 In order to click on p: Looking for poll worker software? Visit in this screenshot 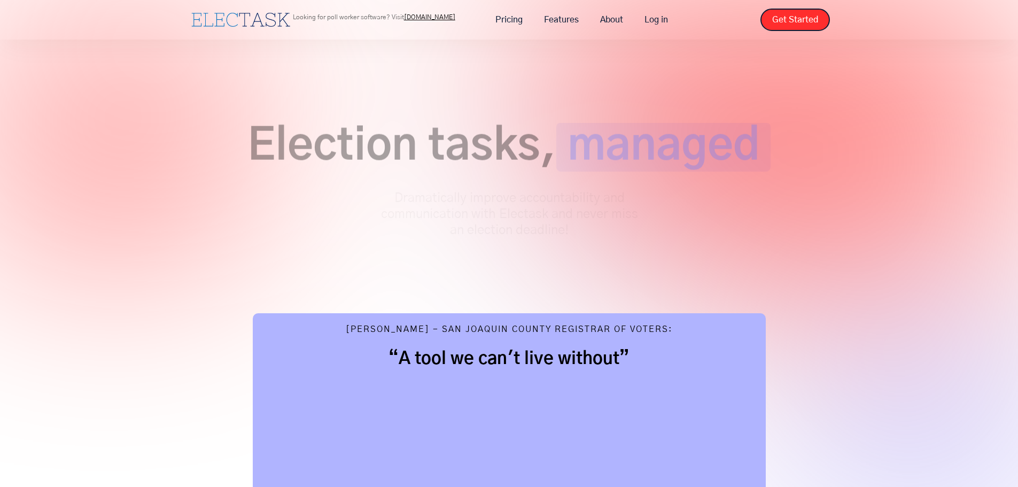, I will do `click(374, 17)`.